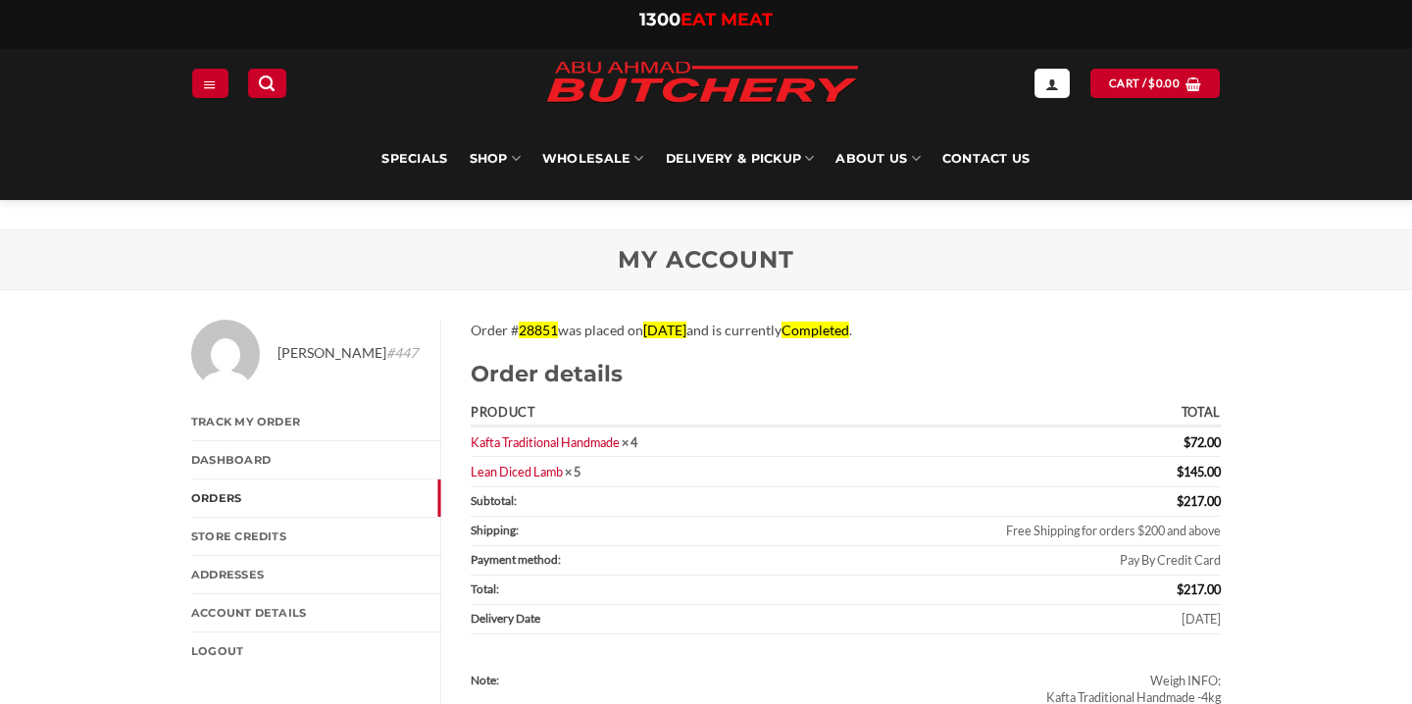 The image size is (1412, 704). Describe the element at coordinates (316, 536) in the screenshot. I see `nav: Account pages` at that location.